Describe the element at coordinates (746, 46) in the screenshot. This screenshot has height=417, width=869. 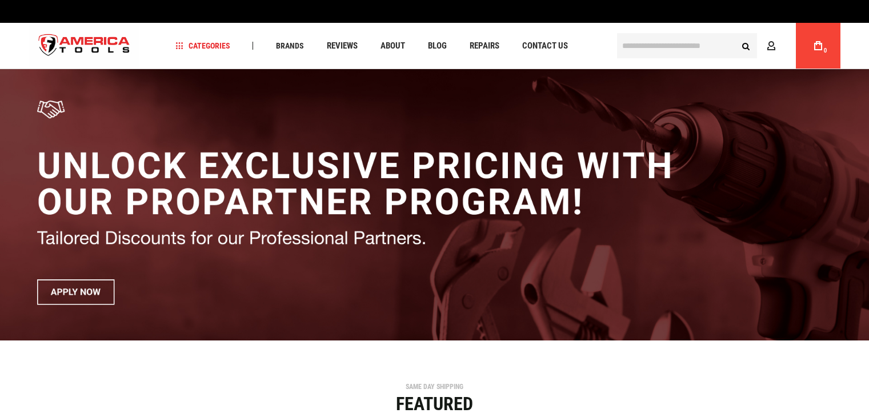
I see `button: Search` at that location.